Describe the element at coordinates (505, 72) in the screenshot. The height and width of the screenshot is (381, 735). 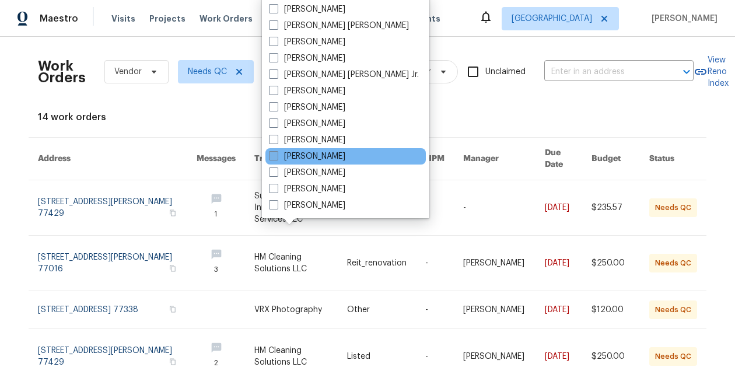
I see `span: Unclaimed` at that location.